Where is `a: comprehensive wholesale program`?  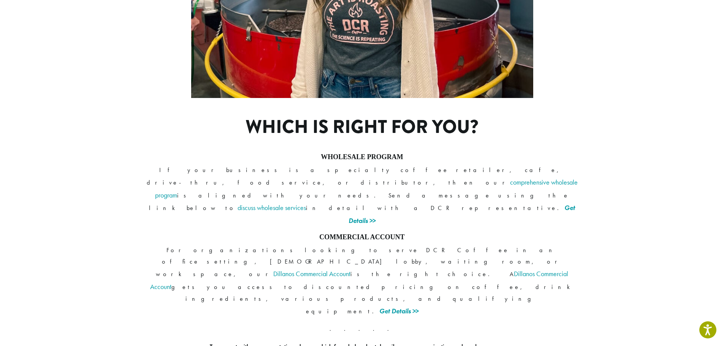 a: comprehensive wholesale program is located at coordinates (367, 189).